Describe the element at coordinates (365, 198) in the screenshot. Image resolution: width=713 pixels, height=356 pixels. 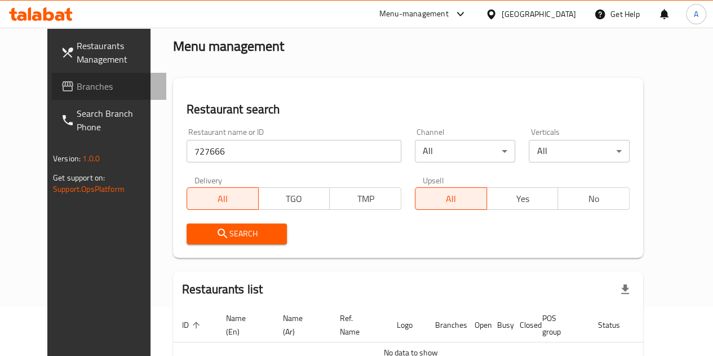
I see `button: TMP` at that location.